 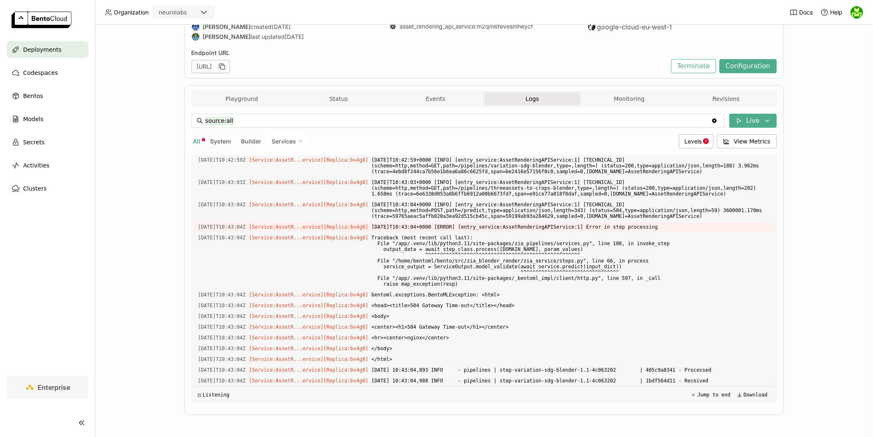 What do you see at coordinates (533, 99) in the screenshot?
I see `span: Logs` at bounding box center [533, 99].